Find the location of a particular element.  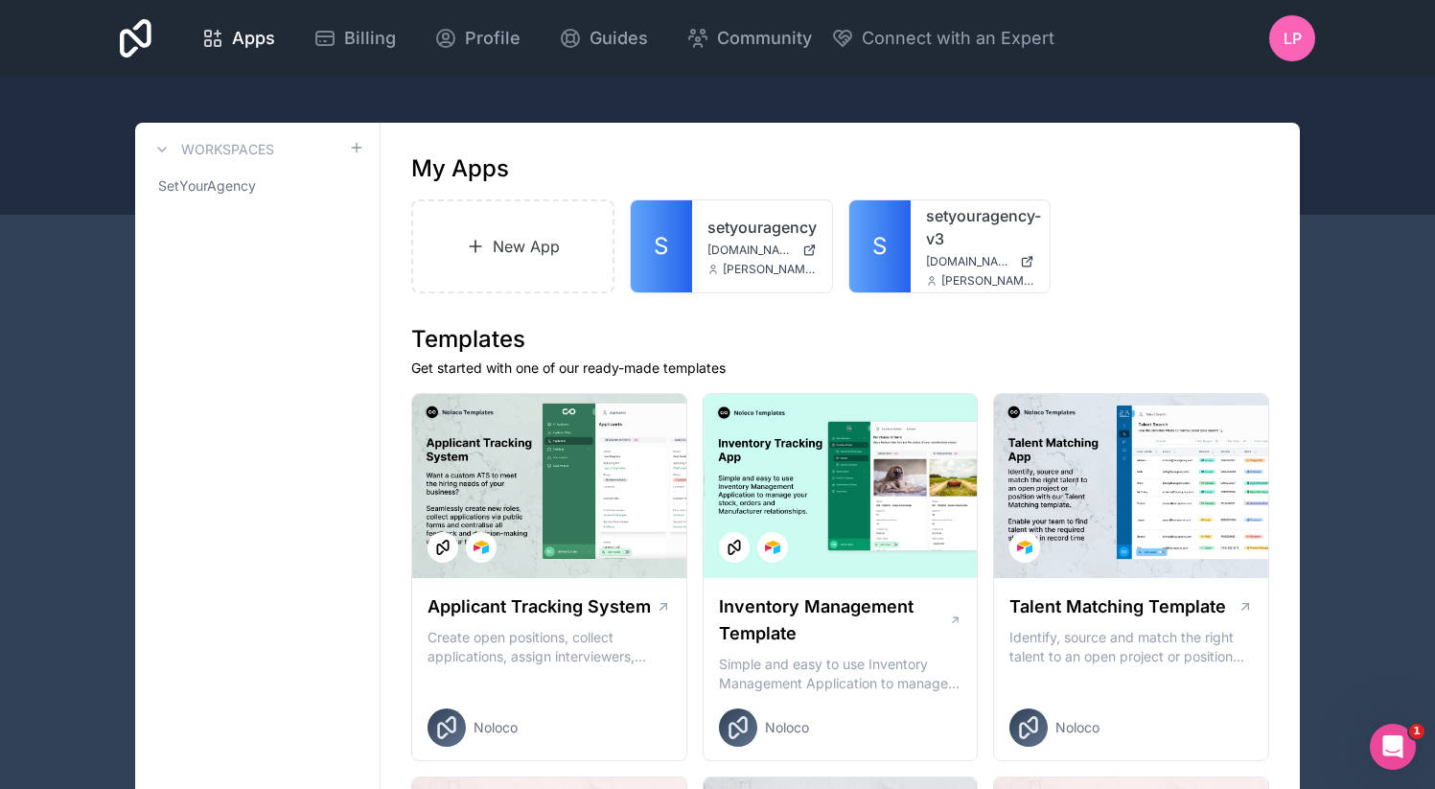

a: Community is located at coordinates (749, 38).